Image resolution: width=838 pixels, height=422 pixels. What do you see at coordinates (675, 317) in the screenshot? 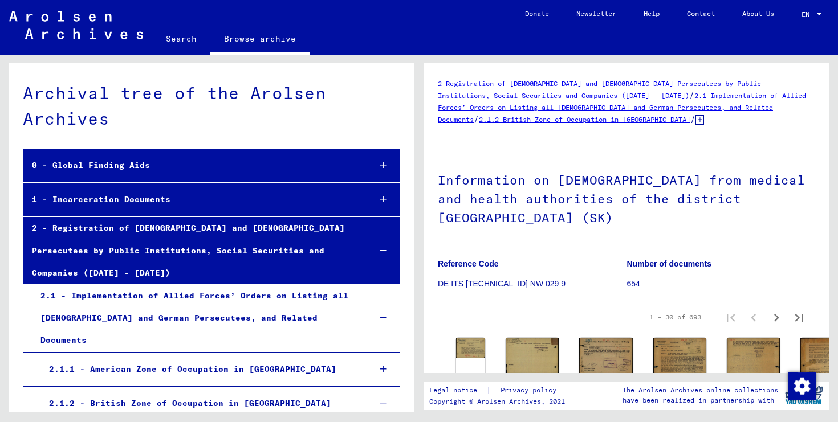
I see `div: 1 – 30 of 693` at bounding box center [675, 317].